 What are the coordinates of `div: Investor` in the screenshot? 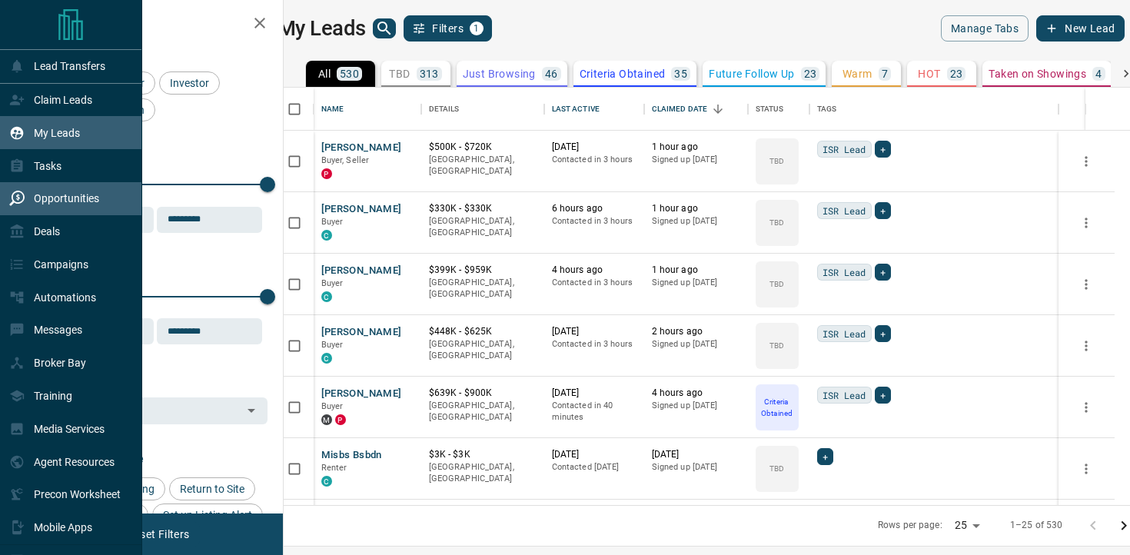 It's located at (189, 83).